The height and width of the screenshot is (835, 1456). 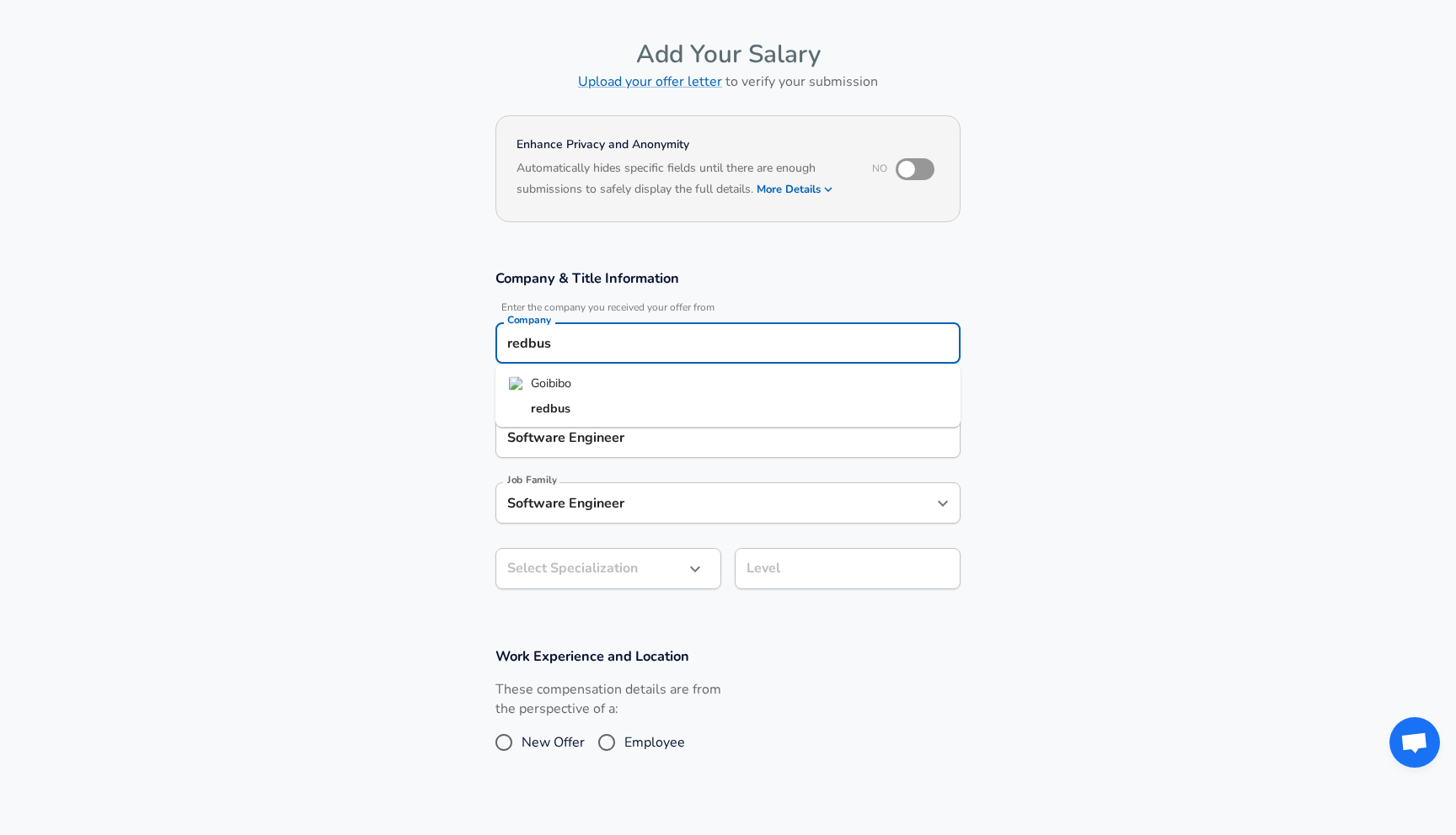 I want to click on div: Open chat, so click(x=1415, y=743).